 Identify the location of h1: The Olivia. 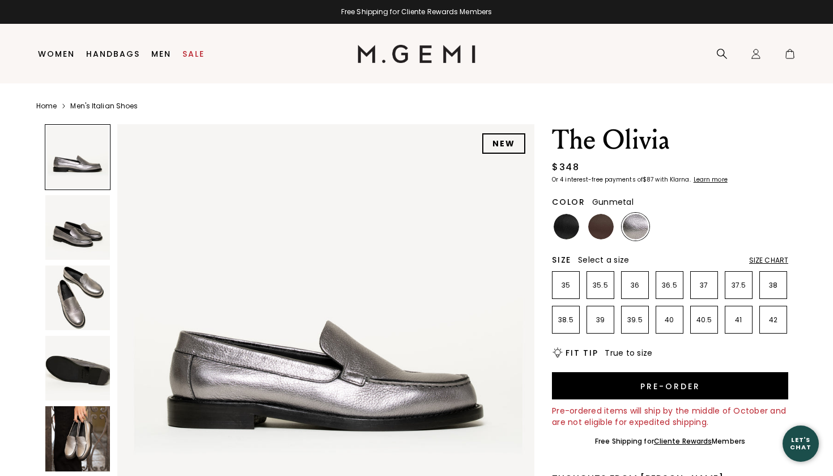
(670, 140).